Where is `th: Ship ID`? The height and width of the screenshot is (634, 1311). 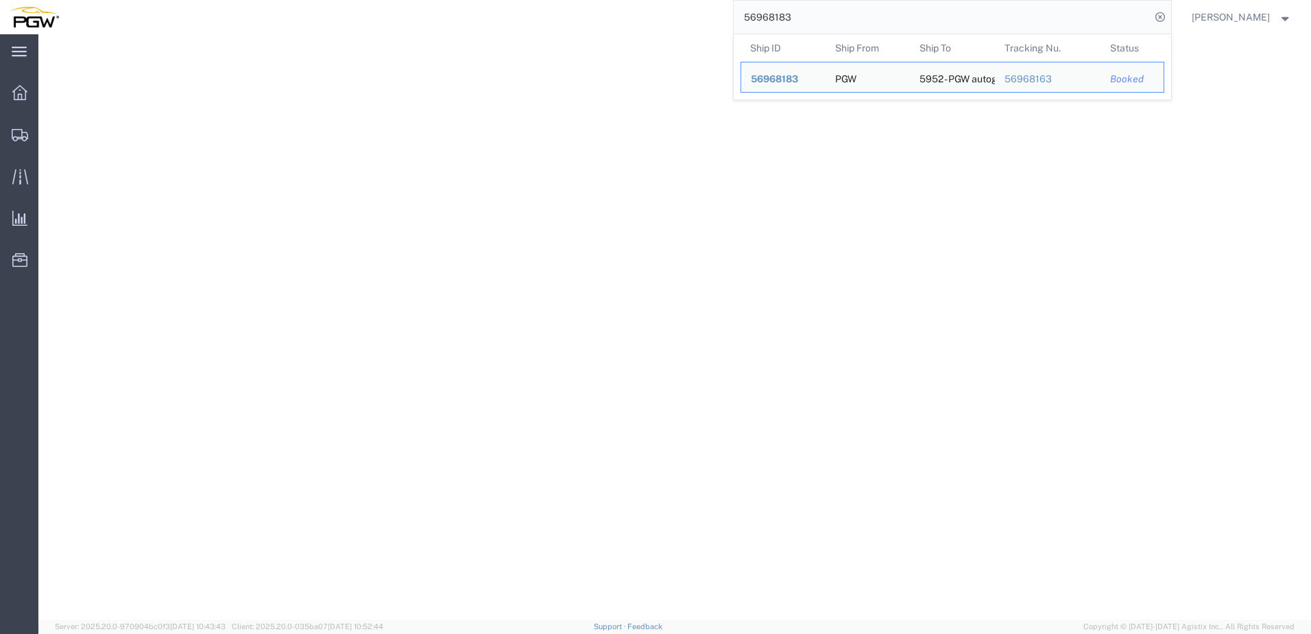
th: Ship ID is located at coordinates (783, 48).